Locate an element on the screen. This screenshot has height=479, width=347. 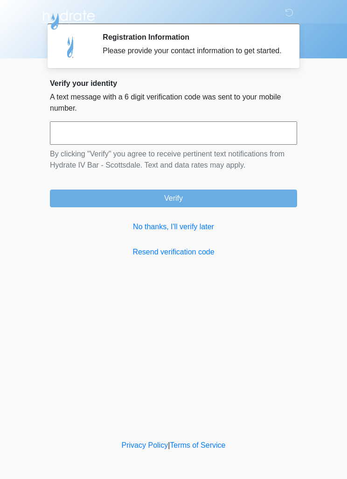
img: Agent Avatar is located at coordinates (71, 47).